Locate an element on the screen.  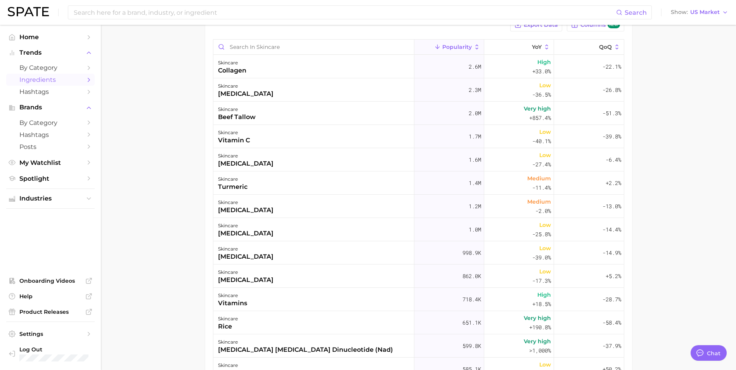
span: Settings is located at coordinates (50, 334).